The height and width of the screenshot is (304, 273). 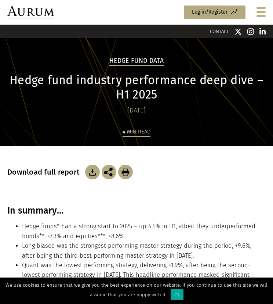 I want to click on h3: Download full report, so click(x=45, y=172).